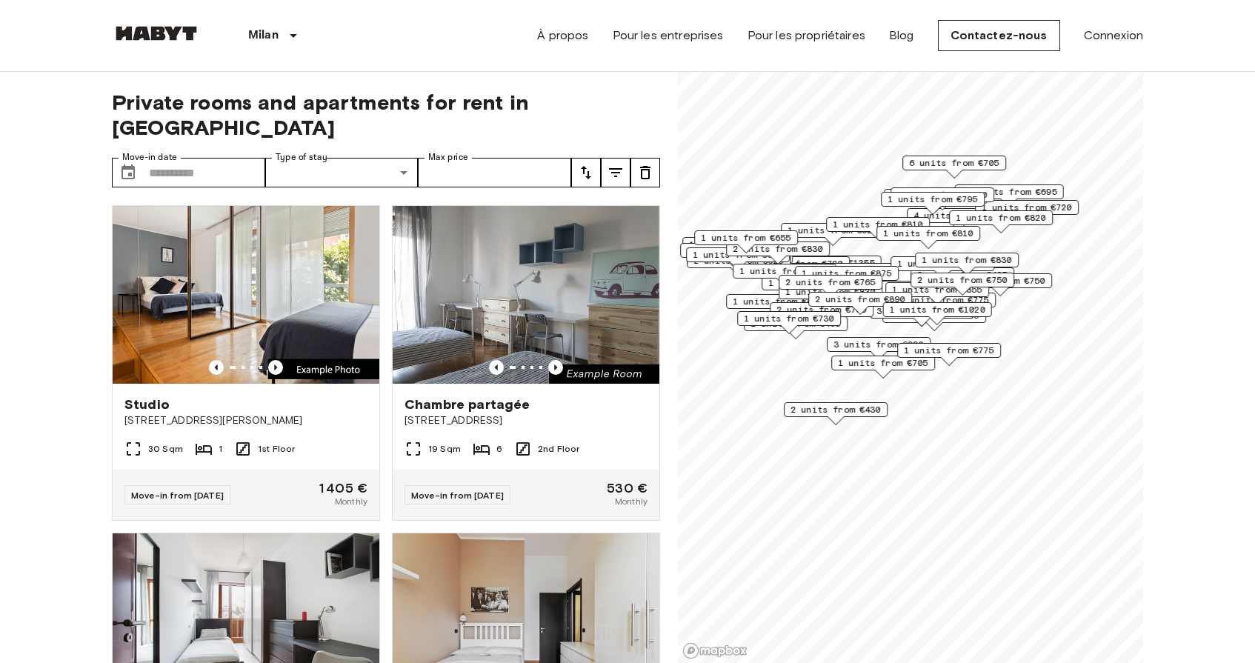  Describe the element at coordinates (156, 33) in the screenshot. I see `img: Habyt` at that location.